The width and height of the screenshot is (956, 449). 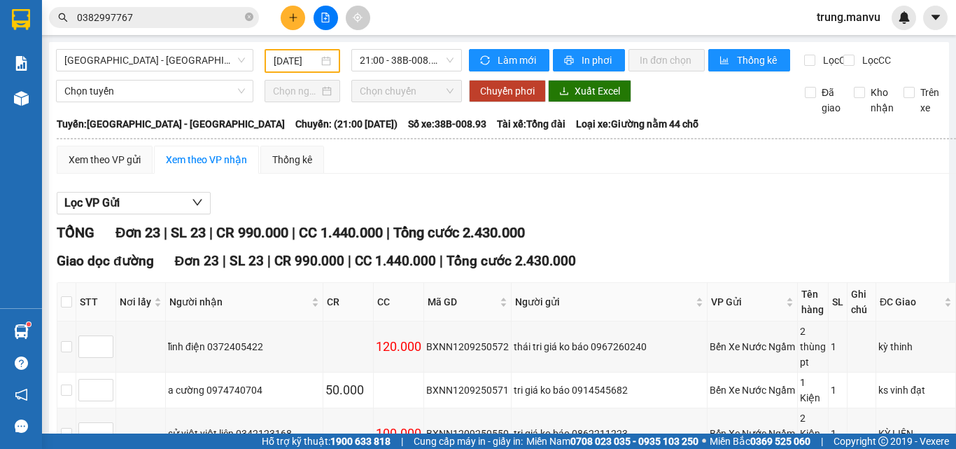 What do you see at coordinates (249, 17) in the screenshot?
I see `span: close-circle` at bounding box center [249, 17].